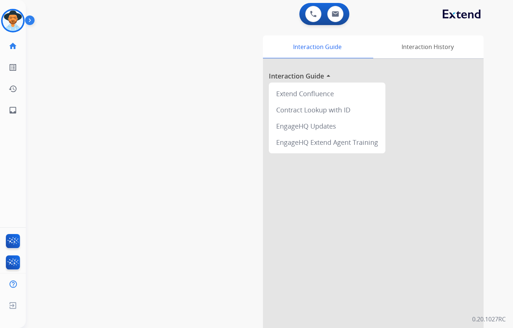 The height and width of the screenshot is (328, 513). What do you see at coordinates (13, 89) in the screenshot?
I see `mat-icon: history` at bounding box center [13, 89].